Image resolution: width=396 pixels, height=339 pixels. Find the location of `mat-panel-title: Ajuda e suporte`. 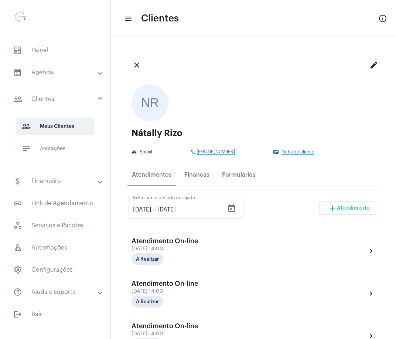

mat-panel-title: Ajuda e suporte is located at coordinates (56, 292).